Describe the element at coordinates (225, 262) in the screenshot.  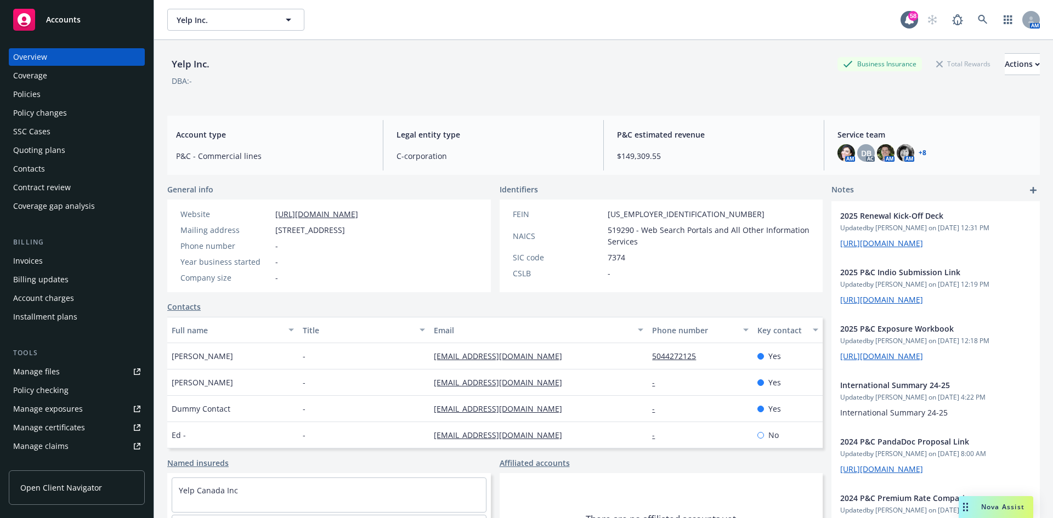
I see `div: Year business started` at that location.